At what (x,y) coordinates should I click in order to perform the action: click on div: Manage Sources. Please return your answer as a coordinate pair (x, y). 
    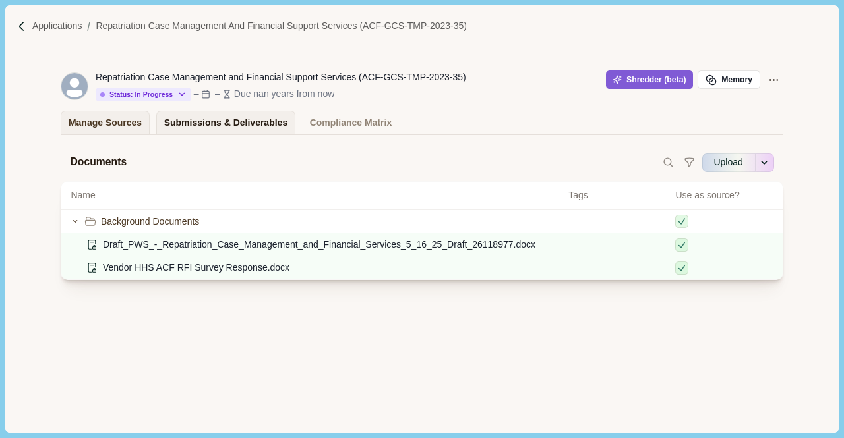
    Looking at the image, I should click on (105, 123).